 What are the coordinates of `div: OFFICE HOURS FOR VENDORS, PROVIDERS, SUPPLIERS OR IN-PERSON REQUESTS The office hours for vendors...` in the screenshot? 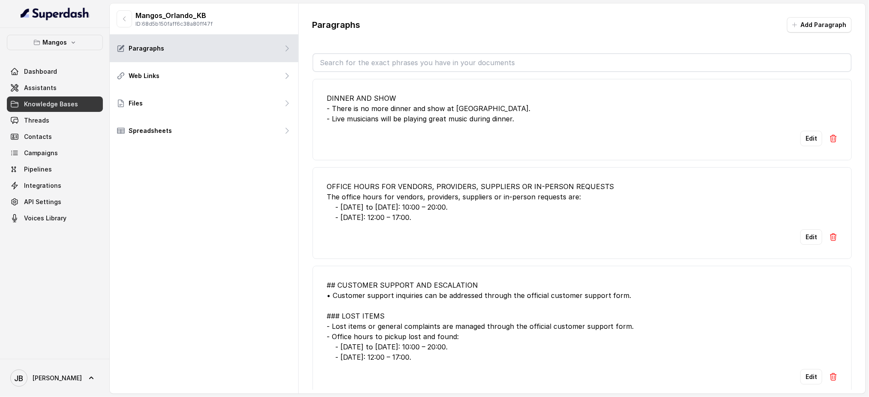 It's located at (582, 202).